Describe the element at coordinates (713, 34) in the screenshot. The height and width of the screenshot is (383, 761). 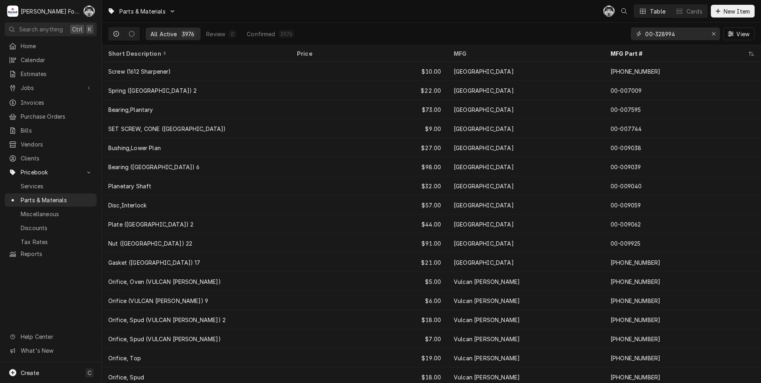
I see `button: Erase input` at that location.